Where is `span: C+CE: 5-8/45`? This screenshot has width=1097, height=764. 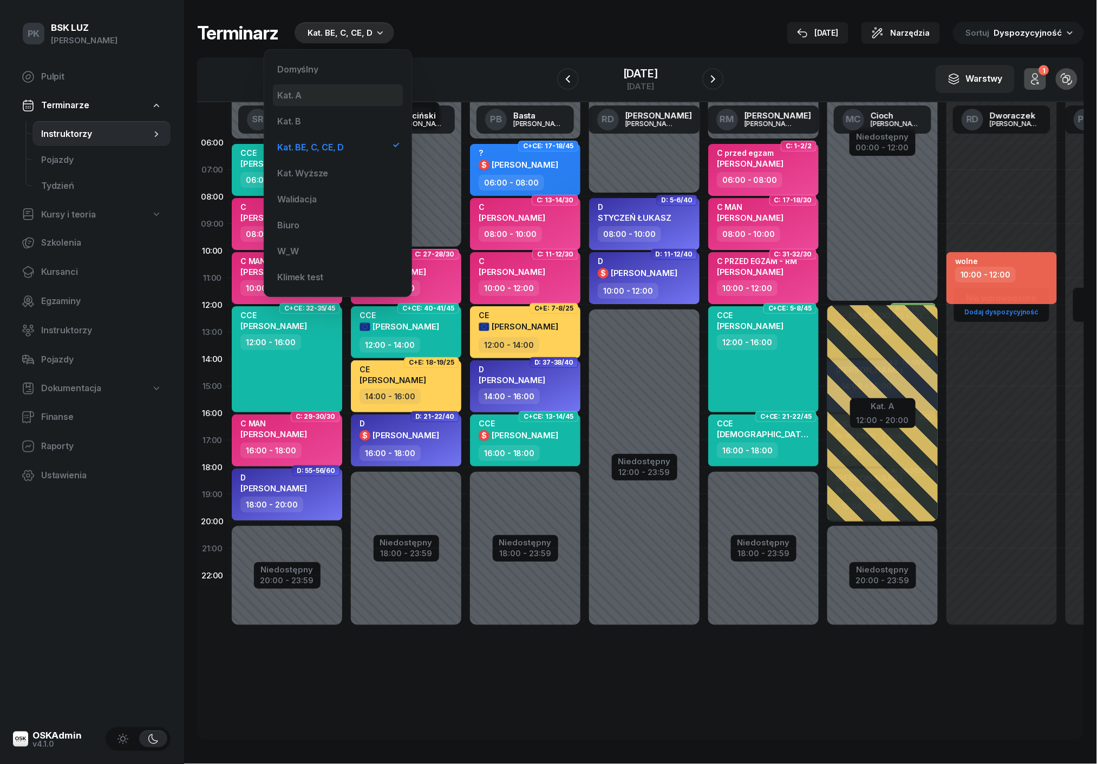
span: C+CE: 5-8/45 is located at coordinates (790, 309).